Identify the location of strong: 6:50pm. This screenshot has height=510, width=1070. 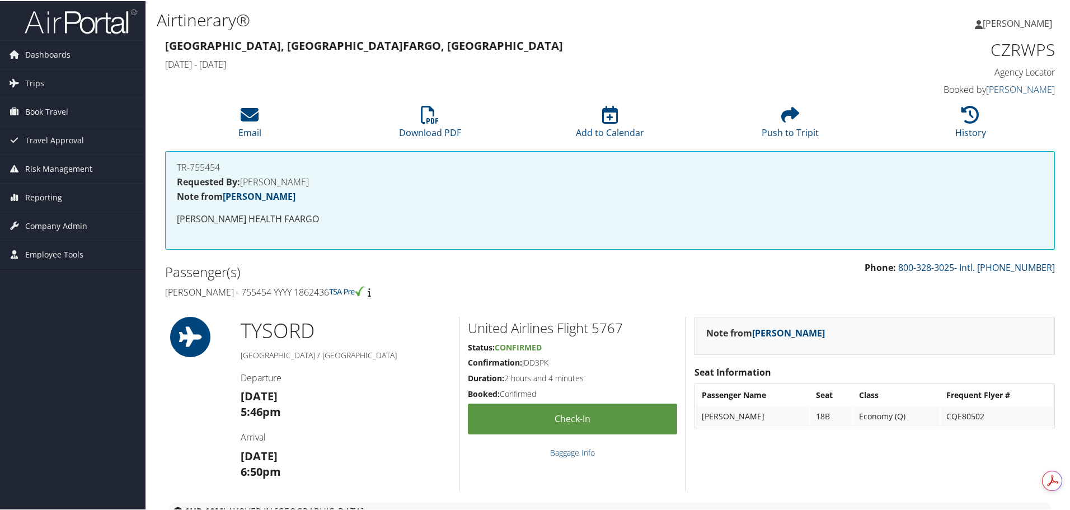
(261, 470).